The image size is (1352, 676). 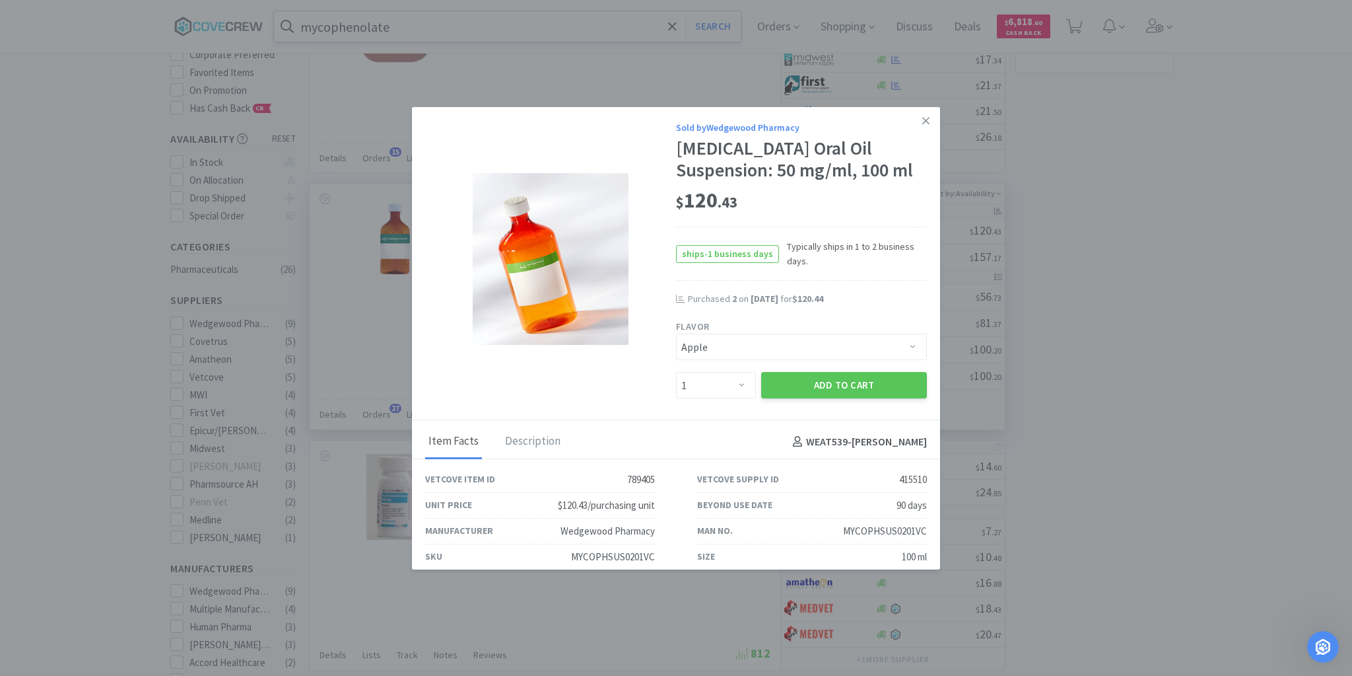 I want to click on div: Manufacturer, so click(x=459, y=530).